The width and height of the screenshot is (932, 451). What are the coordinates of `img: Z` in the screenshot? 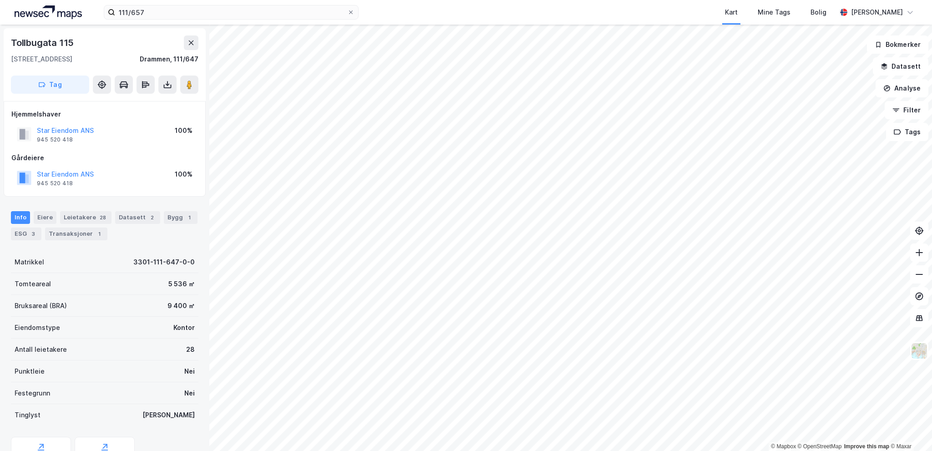 It's located at (919, 351).